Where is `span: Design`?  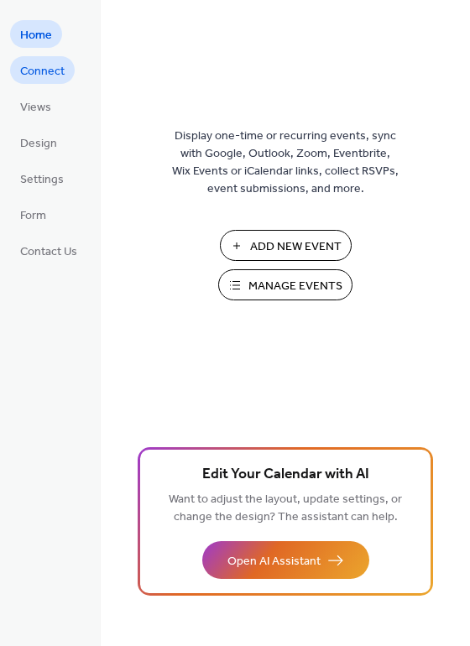
span: Design is located at coordinates (39, 144).